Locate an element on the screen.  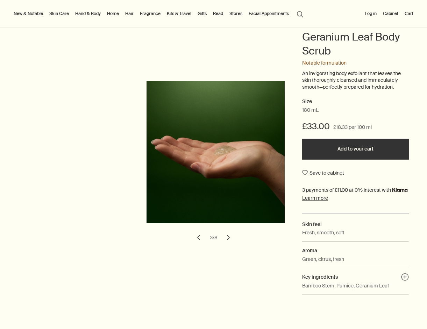
button: next slide is located at coordinates (228, 238).